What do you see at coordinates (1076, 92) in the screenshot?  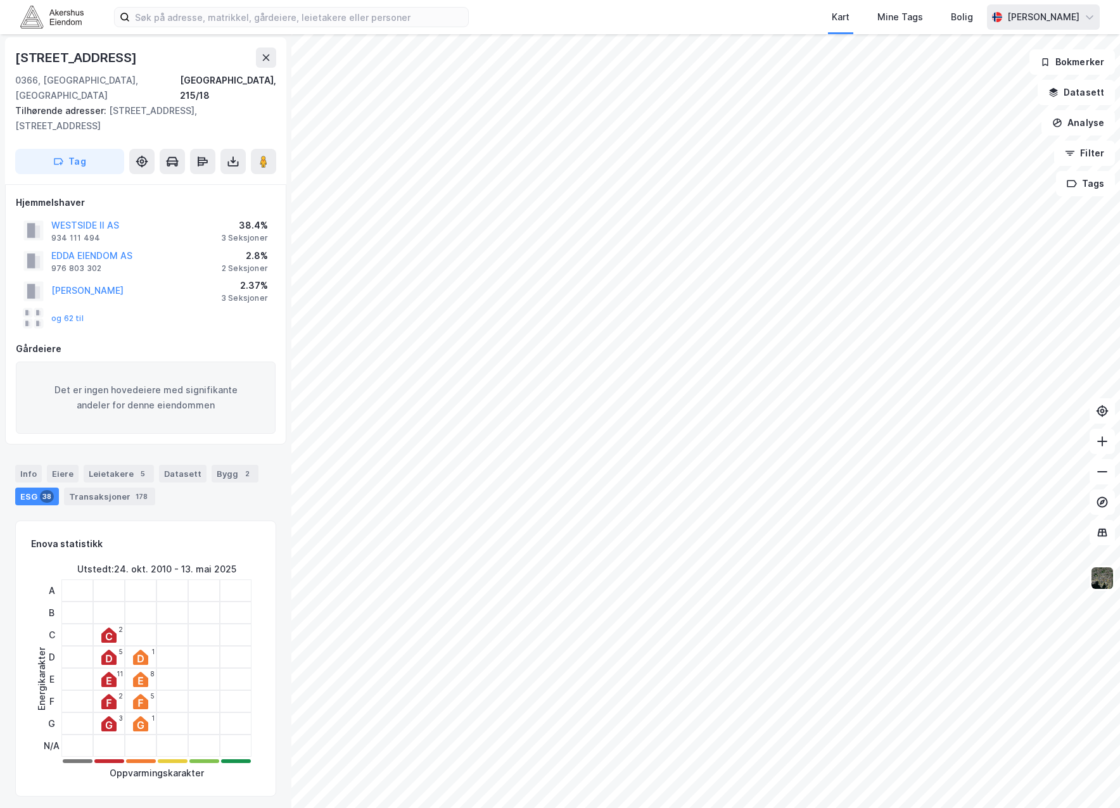 I see `button: Datasett` at bounding box center [1076, 92].